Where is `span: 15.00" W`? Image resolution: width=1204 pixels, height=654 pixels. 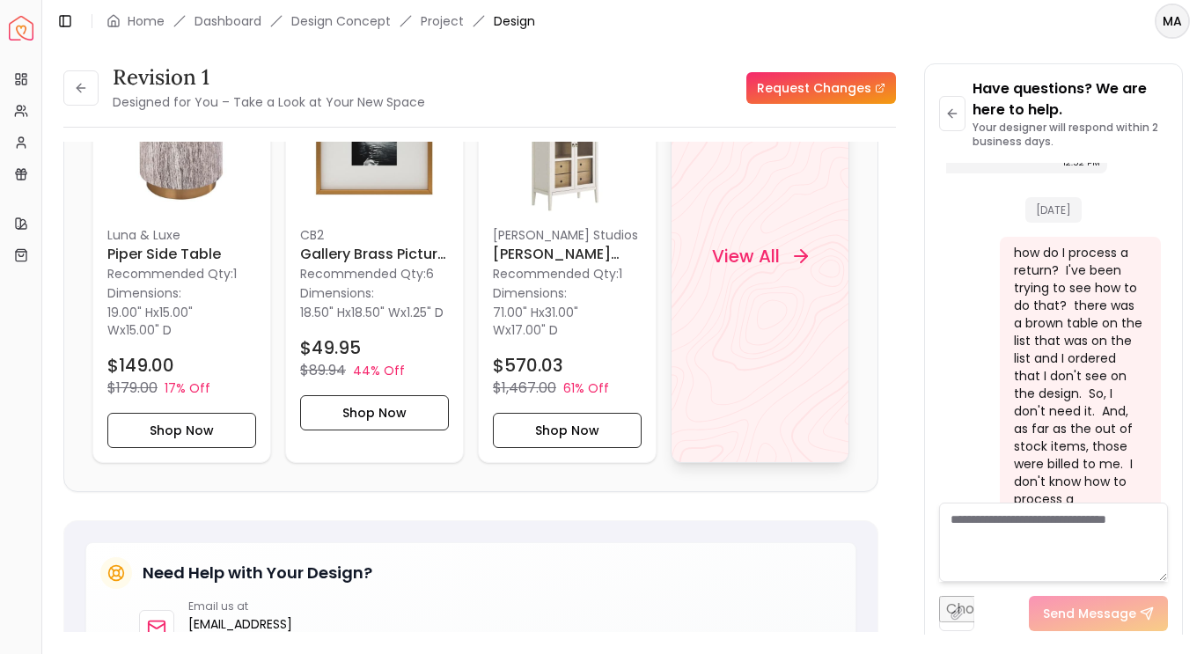 span: 15.00" W is located at coordinates (150, 321).